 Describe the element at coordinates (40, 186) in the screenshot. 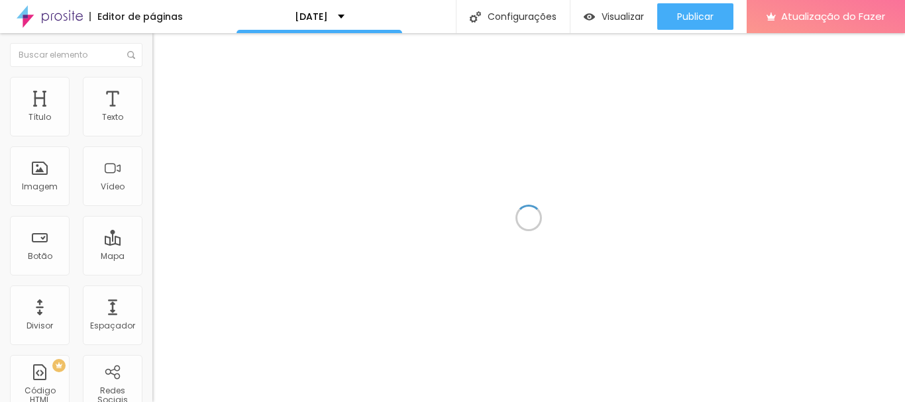

I see `font: Imagem` at that location.